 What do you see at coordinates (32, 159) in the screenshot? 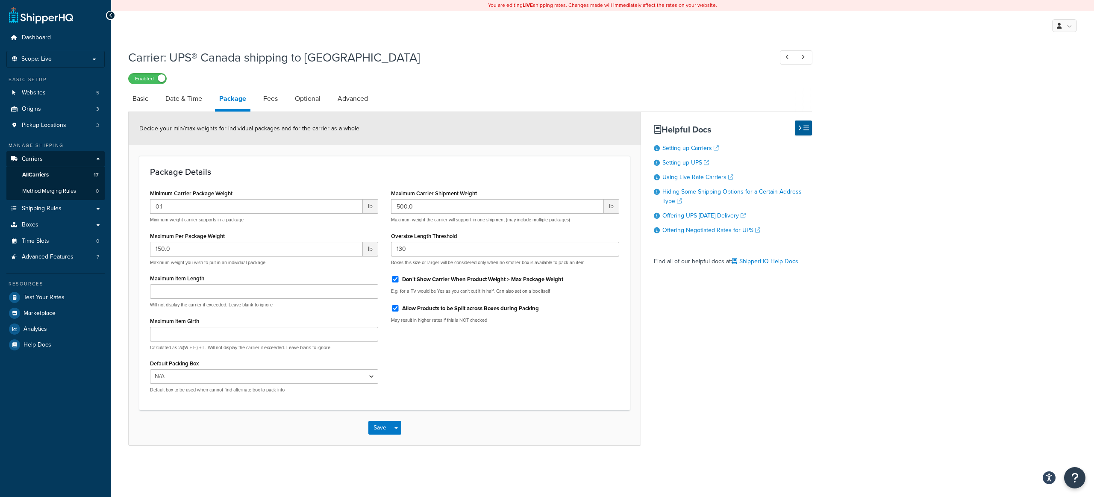
I see `span: Carriers` at bounding box center [32, 159].